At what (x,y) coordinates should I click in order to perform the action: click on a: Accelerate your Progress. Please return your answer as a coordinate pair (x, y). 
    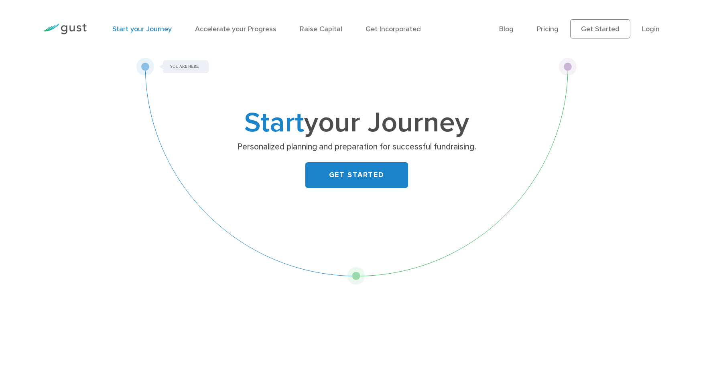
    Looking at the image, I should click on (235, 29).